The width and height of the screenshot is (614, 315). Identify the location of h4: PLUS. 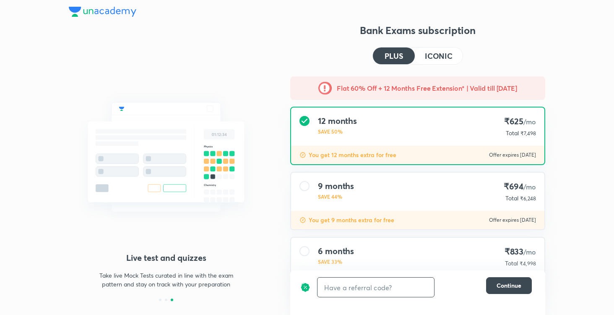
(394, 56).